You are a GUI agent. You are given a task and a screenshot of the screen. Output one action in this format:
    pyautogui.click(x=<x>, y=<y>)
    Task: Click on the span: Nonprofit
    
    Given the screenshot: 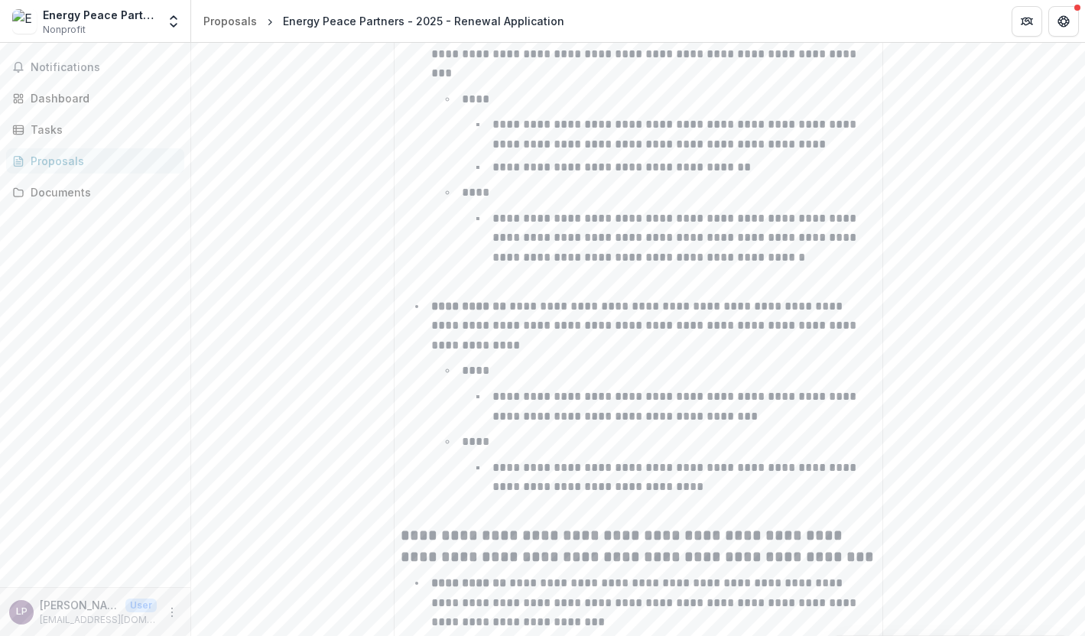 What is the action you would take?
    pyautogui.click(x=64, y=30)
    